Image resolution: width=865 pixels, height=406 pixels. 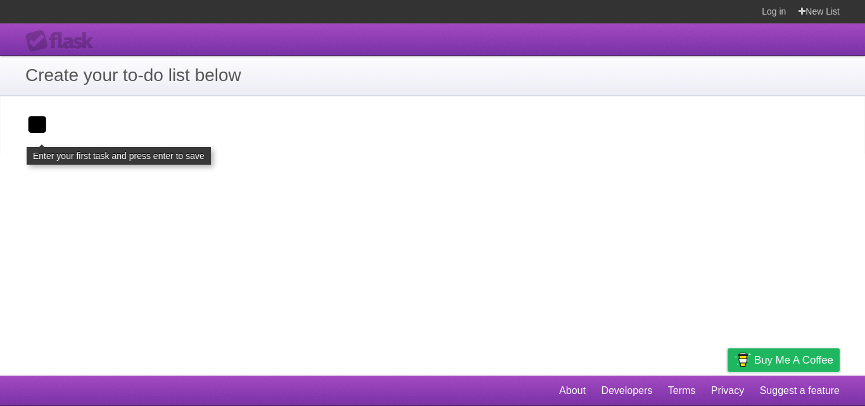 I want to click on div: Flask, so click(x=63, y=41).